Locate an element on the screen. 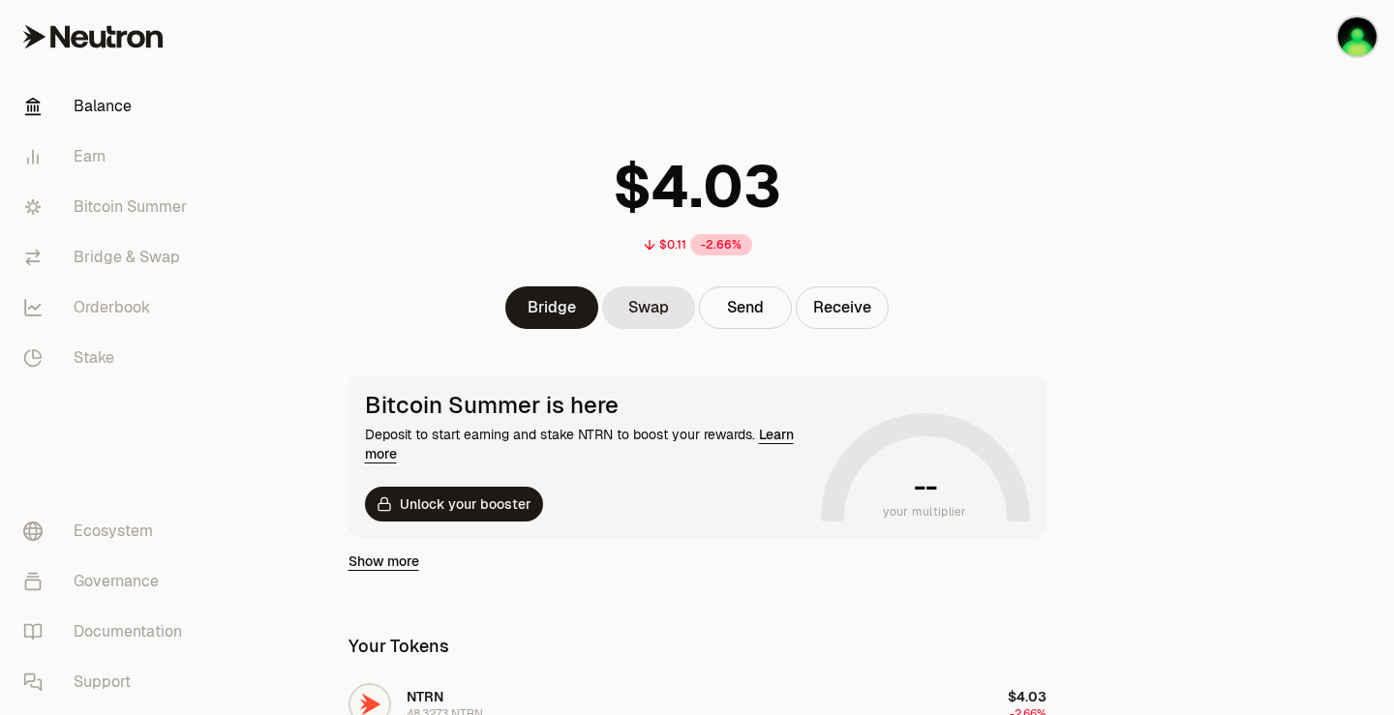 Image resolution: width=1394 pixels, height=715 pixels. a: Show more is located at coordinates (383, 561).